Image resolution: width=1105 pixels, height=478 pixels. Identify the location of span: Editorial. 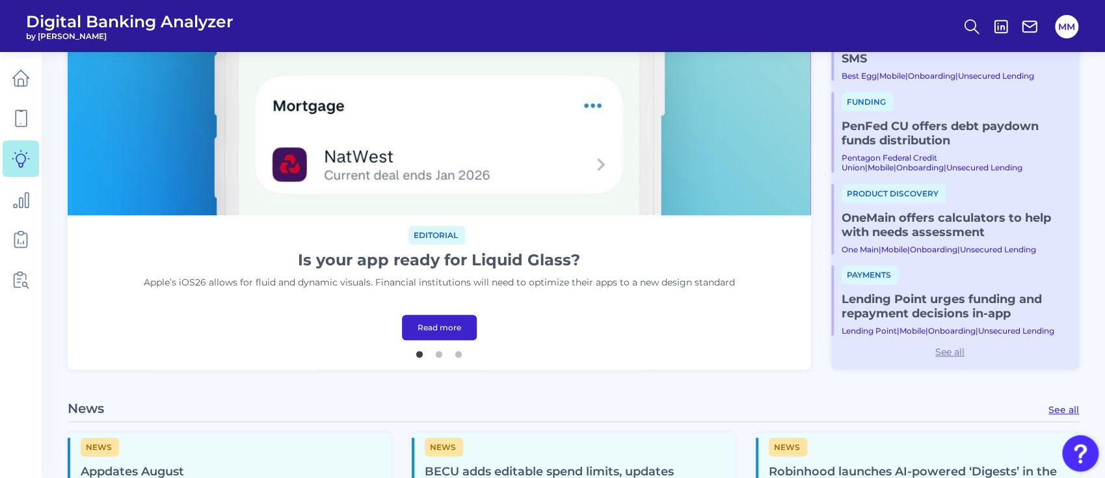
(436, 235).